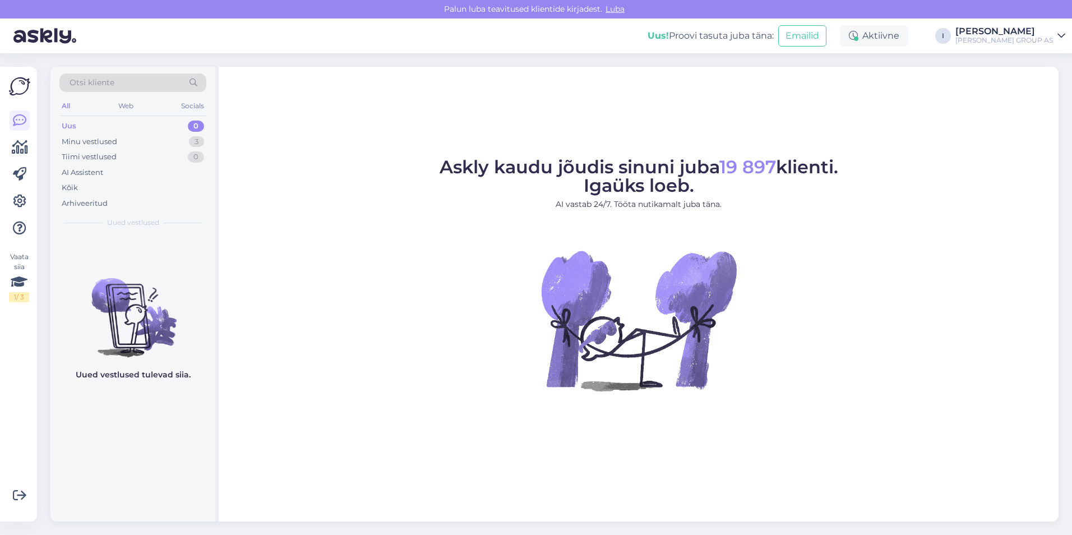 The height and width of the screenshot is (535, 1072). I want to click on div: Arhiveeritud, so click(85, 204).